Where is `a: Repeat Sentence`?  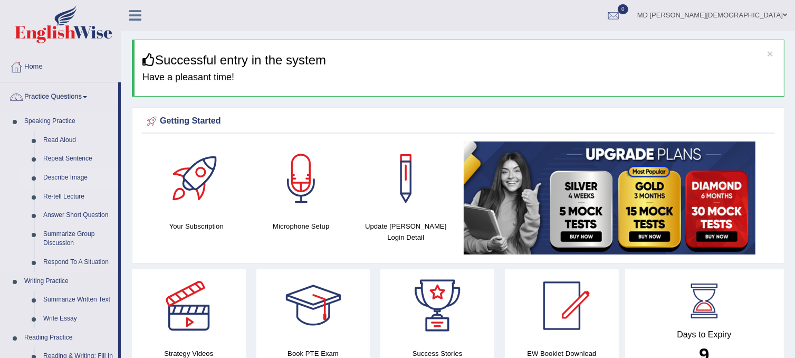
a: Repeat Sentence is located at coordinates (78, 159).